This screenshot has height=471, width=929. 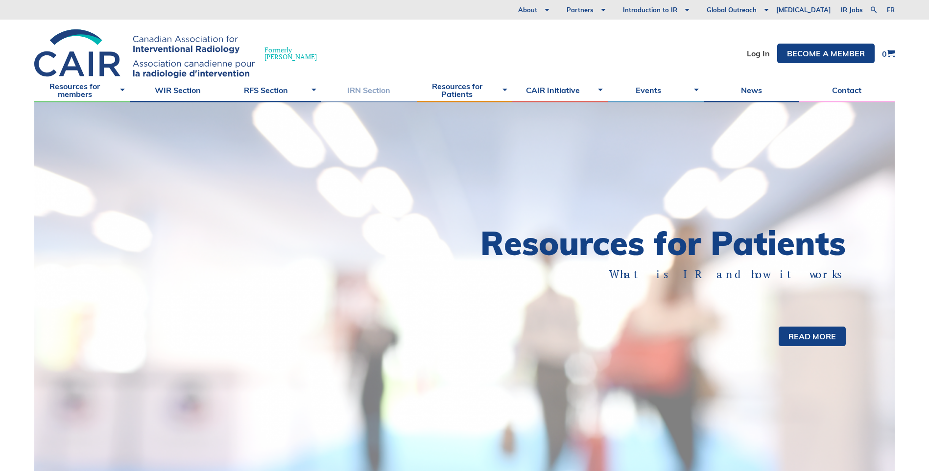 I want to click on a: Resources for members, so click(x=82, y=90).